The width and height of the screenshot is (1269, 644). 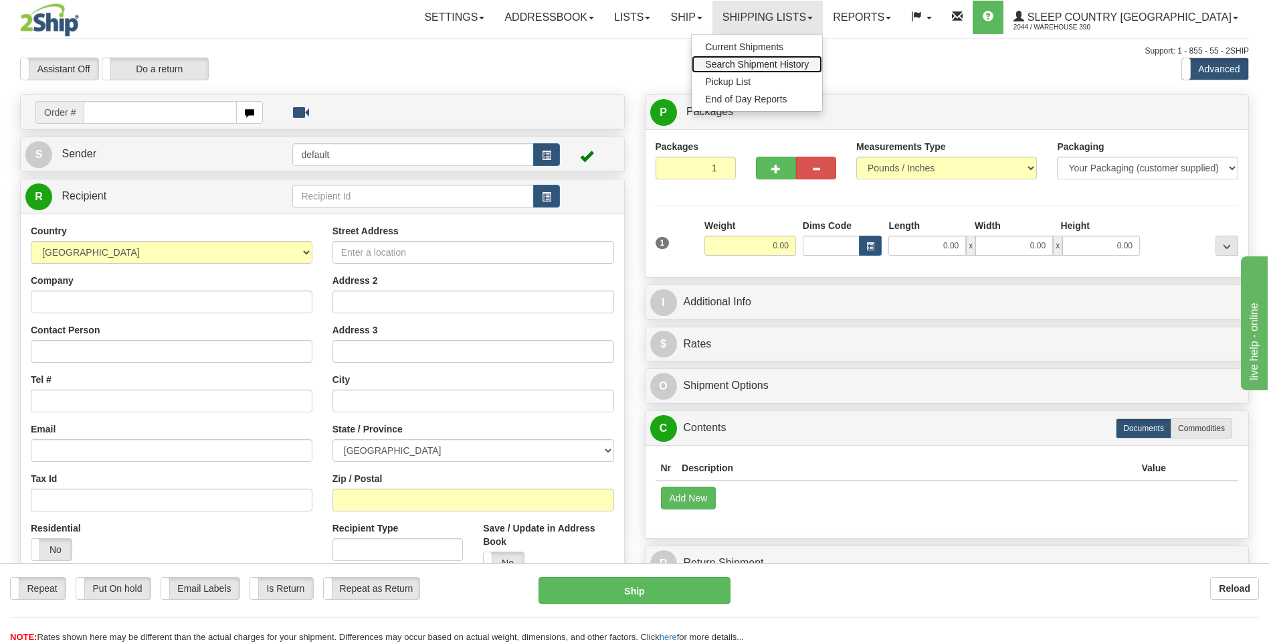 I want to click on a: S Sender, so click(x=159, y=154).